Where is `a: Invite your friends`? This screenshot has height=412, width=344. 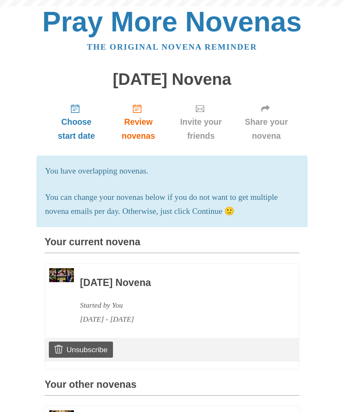
a: Invite your friends is located at coordinates (201, 122).